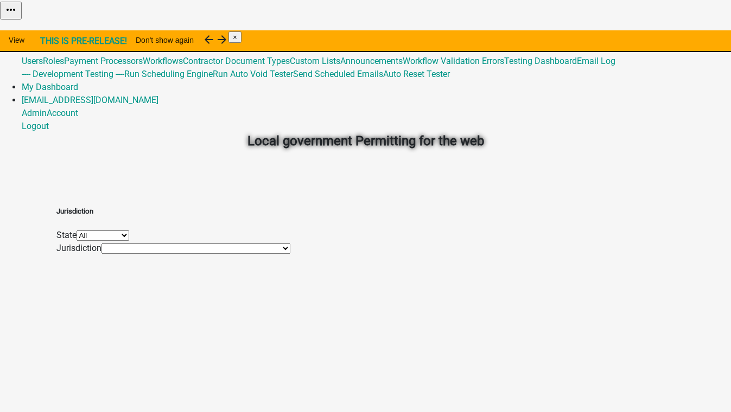 This screenshot has width=731, height=412. I want to click on label: State, so click(66, 235).